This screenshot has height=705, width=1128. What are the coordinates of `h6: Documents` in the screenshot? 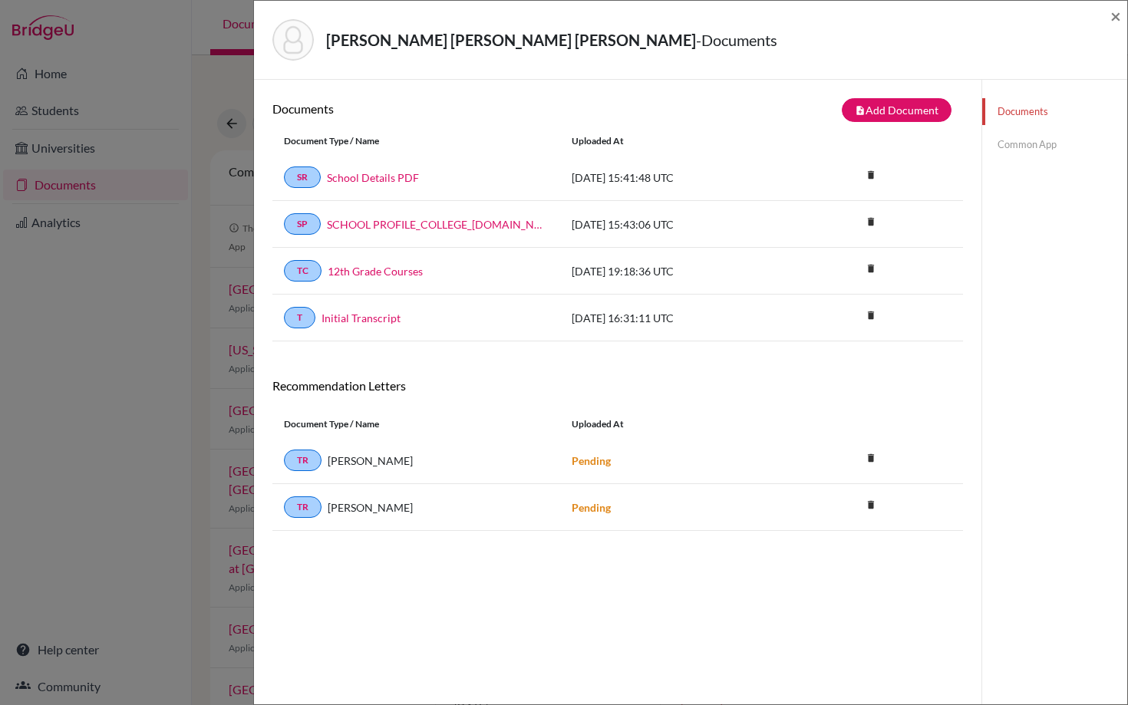 It's located at (445, 108).